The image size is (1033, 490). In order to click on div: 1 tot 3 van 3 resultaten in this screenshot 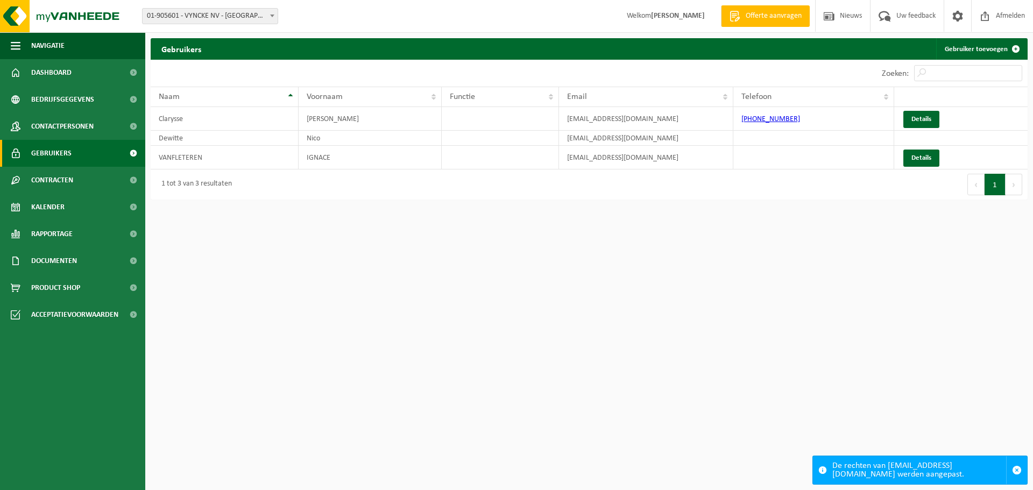, I will do `click(194, 185)`.